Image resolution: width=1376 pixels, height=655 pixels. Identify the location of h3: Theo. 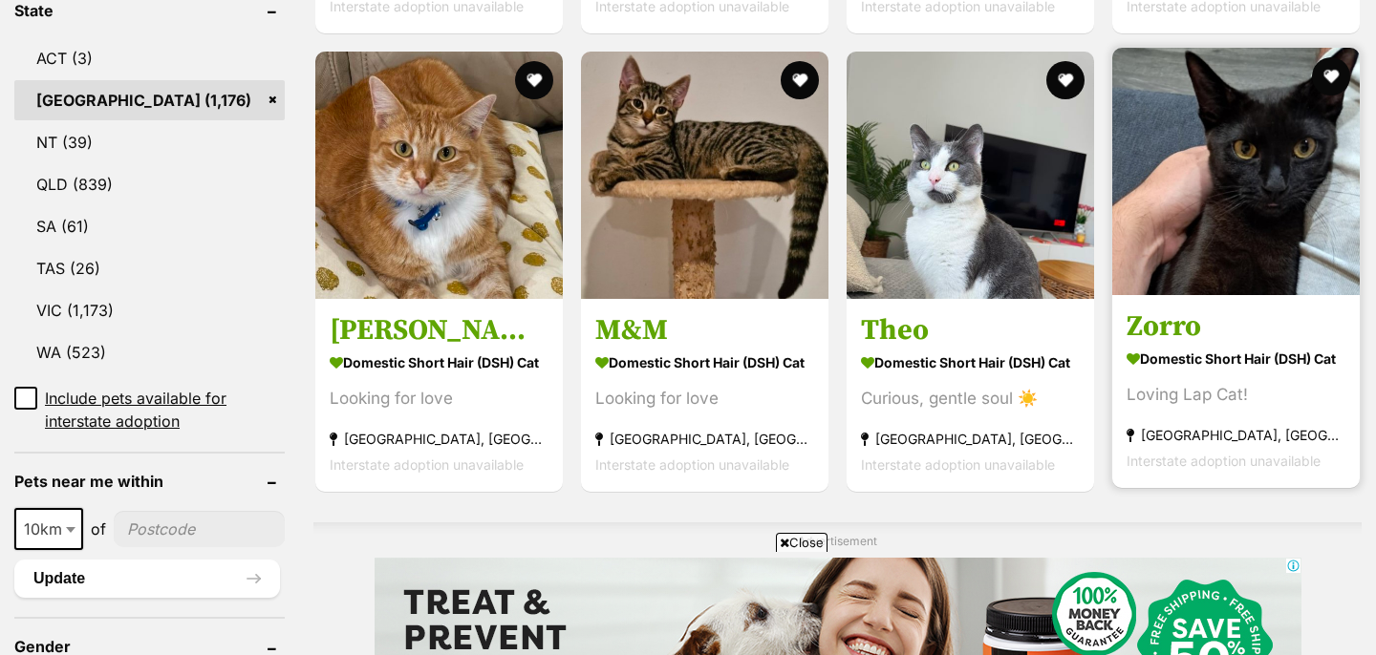
(970, 331).